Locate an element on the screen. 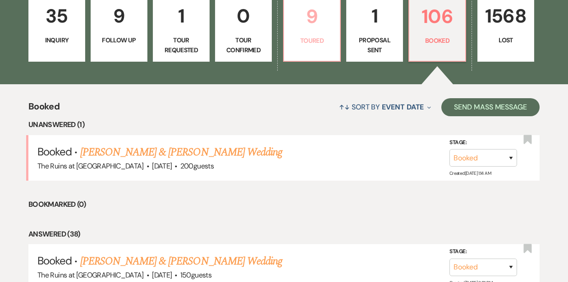  li: Answered (38) is located at coordinates (284, 234).